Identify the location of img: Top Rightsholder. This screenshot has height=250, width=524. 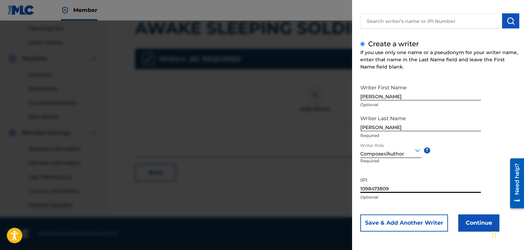
(65, 10).